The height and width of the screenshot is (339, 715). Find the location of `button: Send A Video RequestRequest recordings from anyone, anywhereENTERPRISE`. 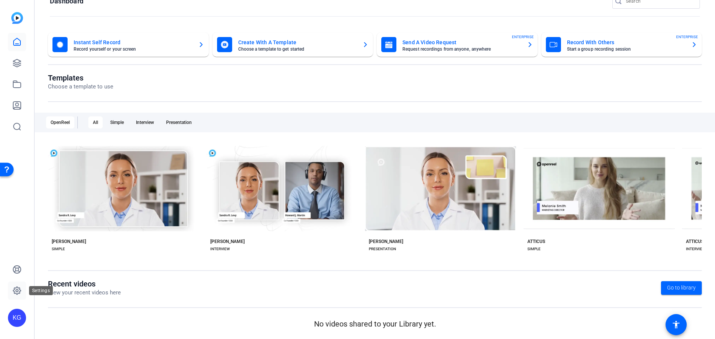

button: Send A Video RequestRequest recordings from anyone, anywhereENTERPRISE is located at coordinates (457, 45).